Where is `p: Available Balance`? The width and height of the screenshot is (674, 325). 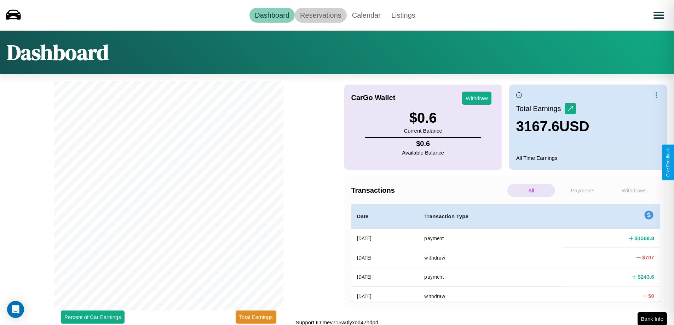
p: Available Balance is located at coordinates (423, 153).